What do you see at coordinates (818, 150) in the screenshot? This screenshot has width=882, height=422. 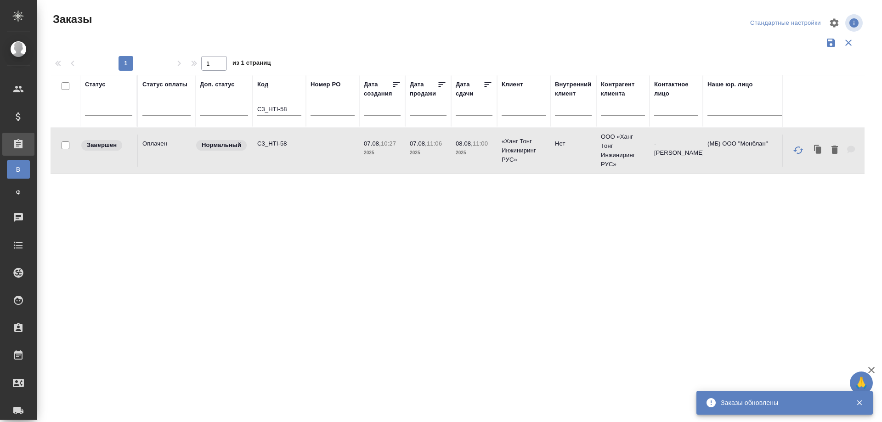 I see `button: Клонировать` at bounding box center [818, 150].